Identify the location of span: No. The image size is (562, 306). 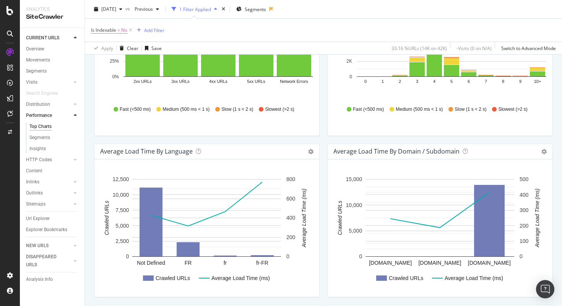
(124, 30).